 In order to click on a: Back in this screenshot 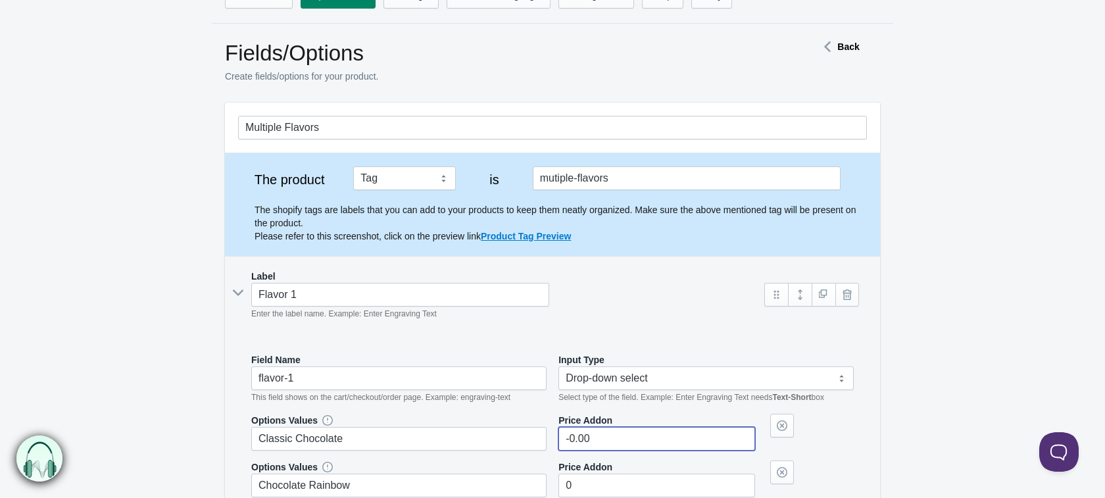, I will do `click(838, 47)`.